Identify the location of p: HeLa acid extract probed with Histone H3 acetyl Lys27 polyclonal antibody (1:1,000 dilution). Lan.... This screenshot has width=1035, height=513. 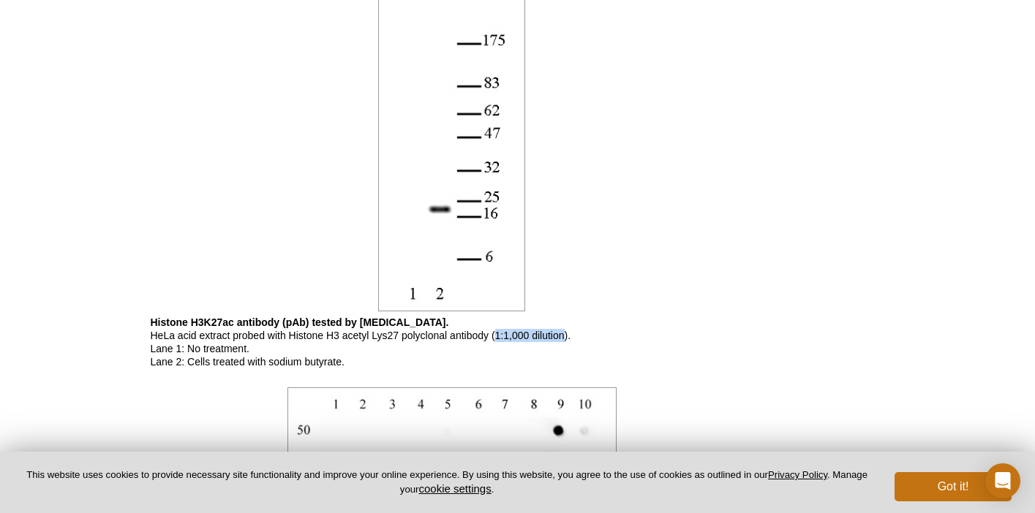
(452, 342).